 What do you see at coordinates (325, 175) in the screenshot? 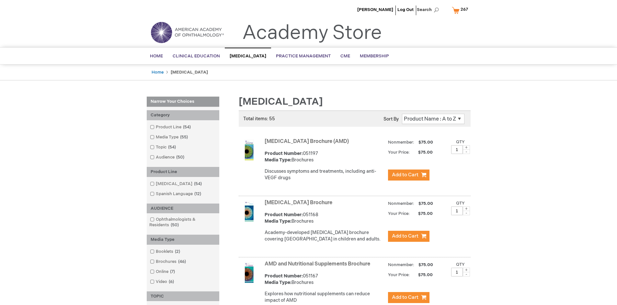
I see `p: Discusses symptoms and treatments, including anti-VEGF drugs` at bounding box center [325, 175].